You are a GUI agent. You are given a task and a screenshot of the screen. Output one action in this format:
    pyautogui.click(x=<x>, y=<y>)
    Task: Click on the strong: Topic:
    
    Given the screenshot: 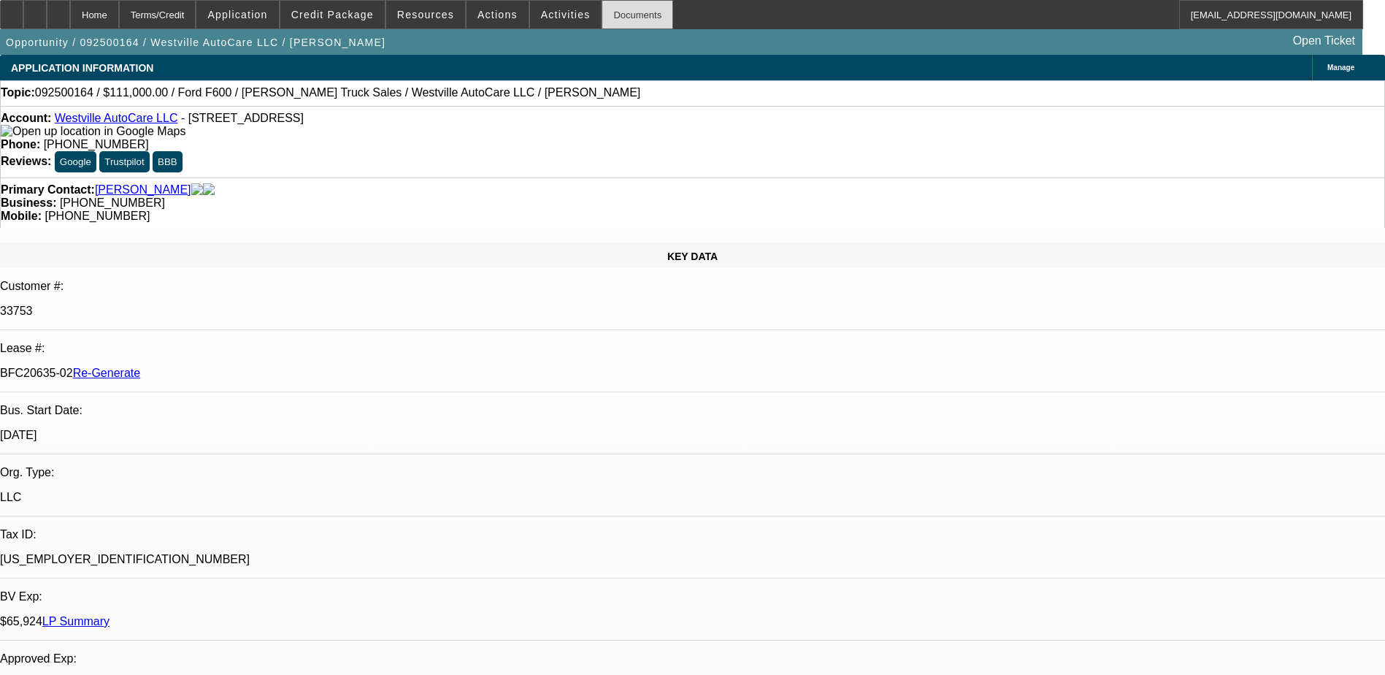 What is the action you would take?
    pyautogui.click(x=18, y=93)
    